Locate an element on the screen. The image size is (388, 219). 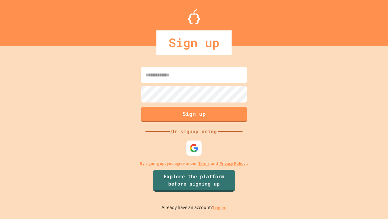
button: Sign up is located at coordinates (194, 114).